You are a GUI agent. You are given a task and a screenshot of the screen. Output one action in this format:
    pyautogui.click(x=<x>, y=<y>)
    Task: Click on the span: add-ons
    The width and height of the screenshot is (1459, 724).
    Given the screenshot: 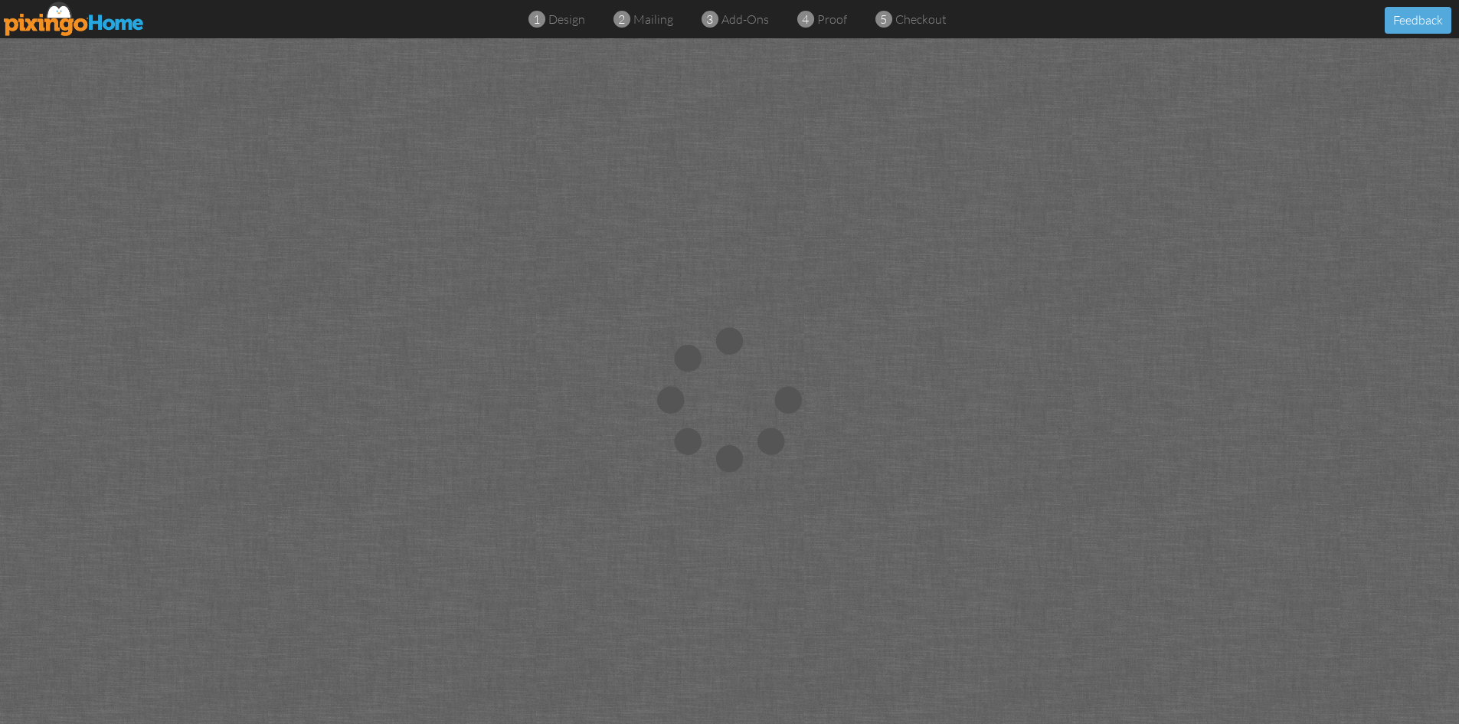 What is the action you would take?
    pyautogui.click(x=745, y=19)
    